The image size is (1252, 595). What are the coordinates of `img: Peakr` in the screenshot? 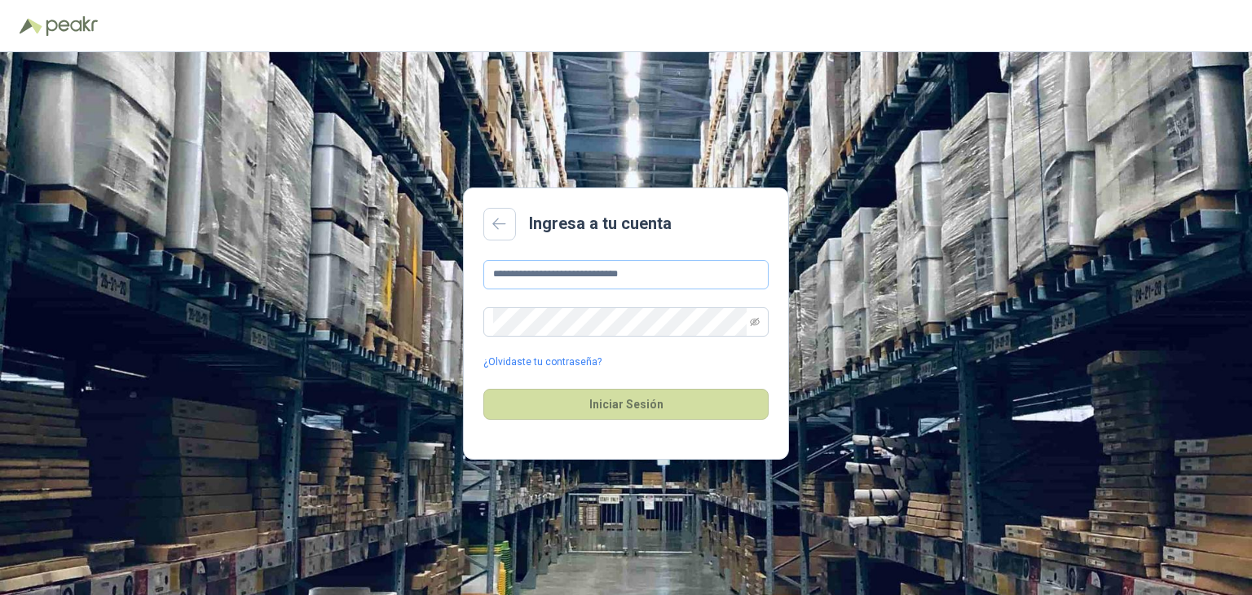 It's located at (72, 26).